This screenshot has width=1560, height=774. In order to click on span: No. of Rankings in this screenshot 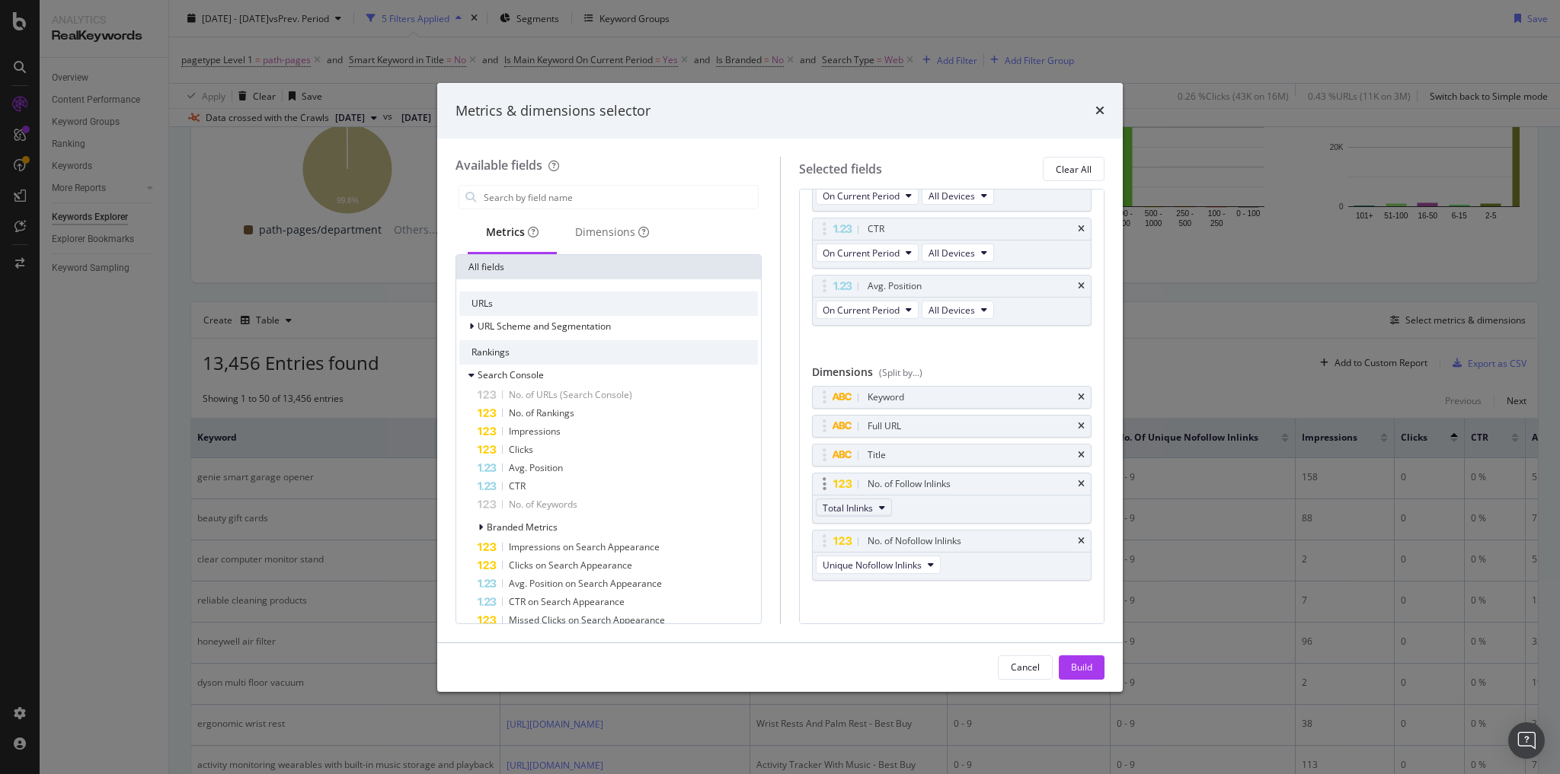, I will do `click(541, 413)`.